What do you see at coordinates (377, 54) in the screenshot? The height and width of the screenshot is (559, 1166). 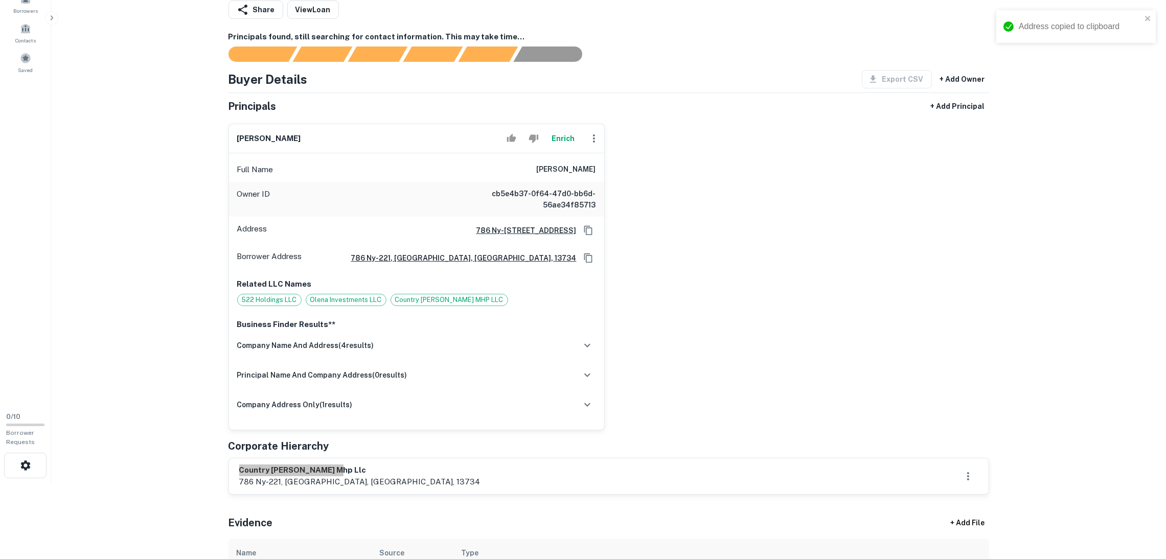 I see `div: Documents found, AI parsing details...` at bounding box center [377, 54].